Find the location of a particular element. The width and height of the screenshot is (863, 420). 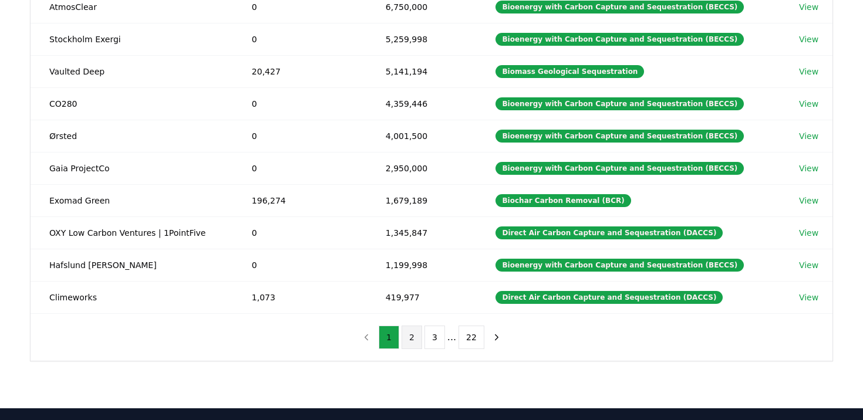

td: 20,427 is located at coordinates (300, 71).